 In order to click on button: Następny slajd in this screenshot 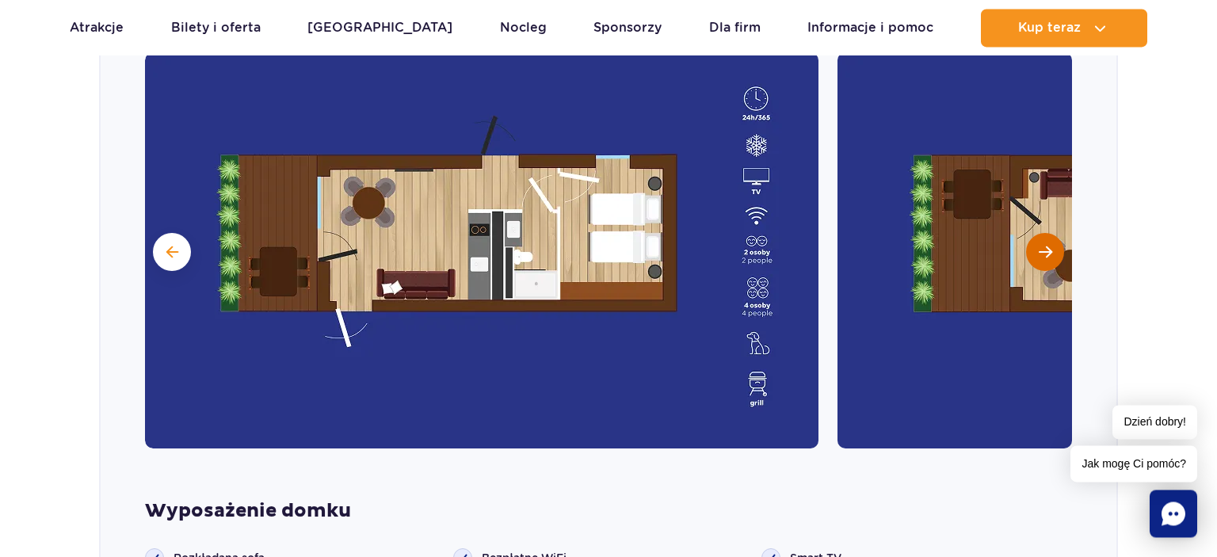, I will do `click(1045, 252)`.